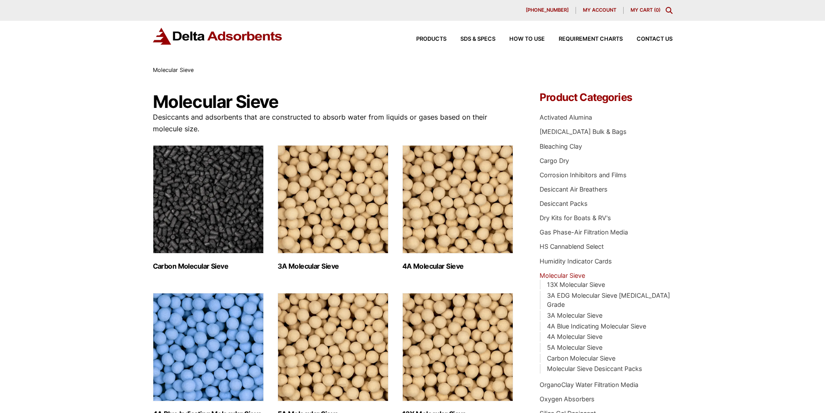 The width and height of the screenshot is (825, 413). Describe the element at coordinates (589, 384) in the screenshot. I see `a: OrganoClay Water Filtration Media` at that location.